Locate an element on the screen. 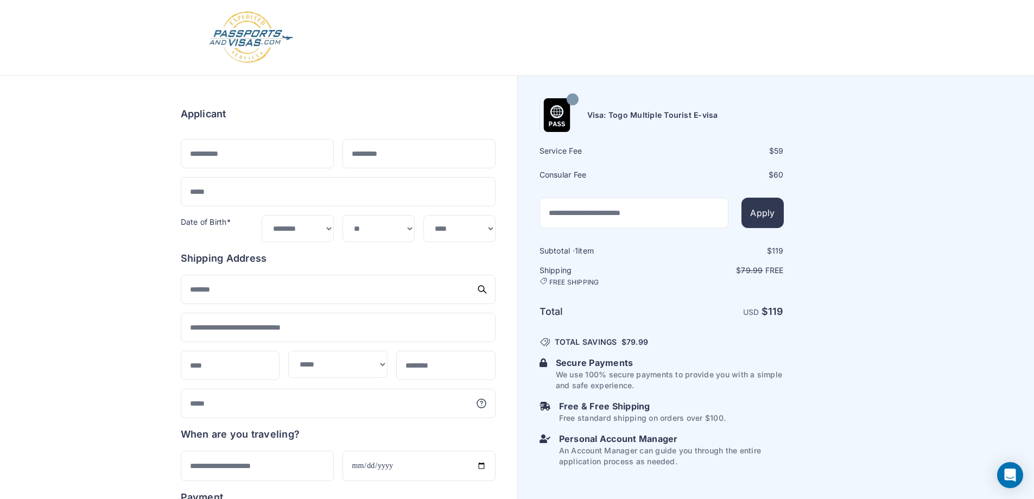 The height and width of the screenshot is (499, 1034). p: We use 100% secure payments to provide you with a simple and safe experience. is located at coordinates (670, 380).